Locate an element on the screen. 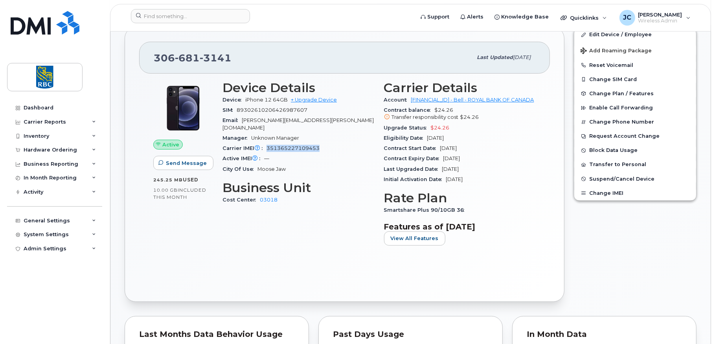 This screenshot has height=344, width=715. span: Cost Center is located at coordinates (241, 199).